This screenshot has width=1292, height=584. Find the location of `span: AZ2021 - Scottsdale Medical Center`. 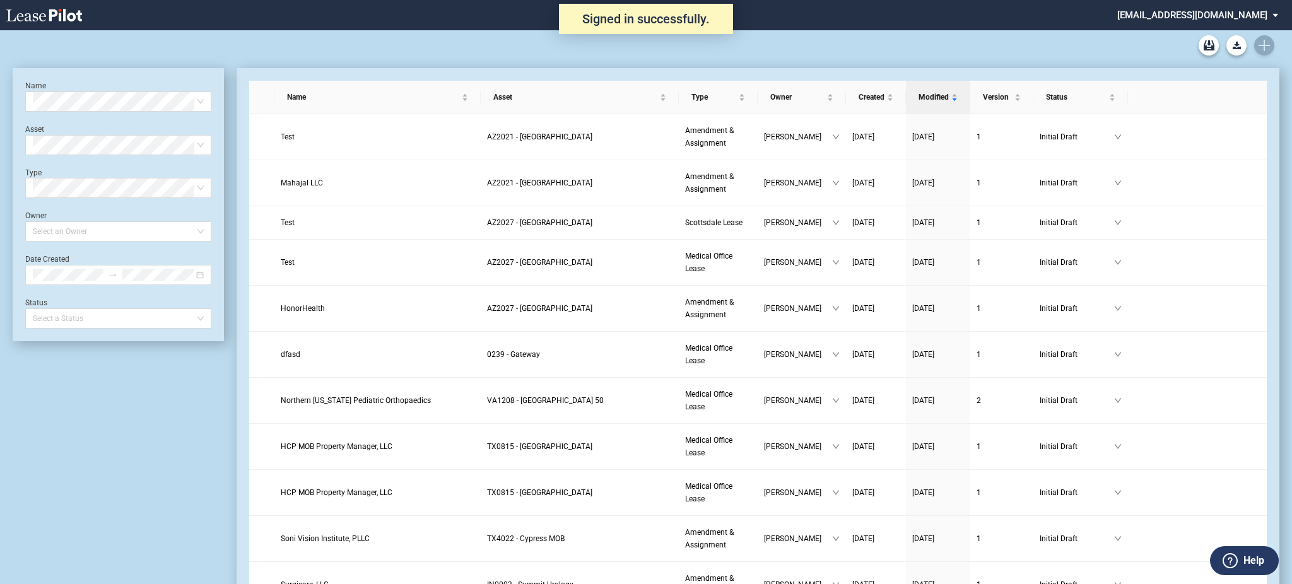

span: AZ2021 - Scottsdale Medical Center is located at coordinates (539, 183).